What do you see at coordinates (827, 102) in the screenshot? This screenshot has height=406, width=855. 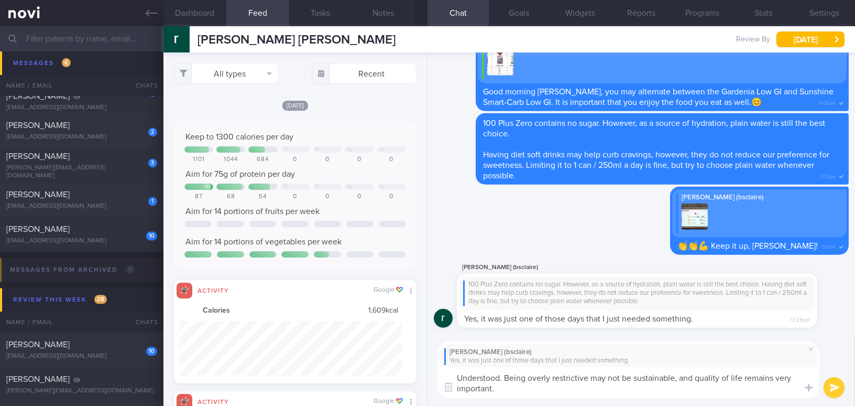 I see `span: 9:06am` at bounding box center [827, 102].